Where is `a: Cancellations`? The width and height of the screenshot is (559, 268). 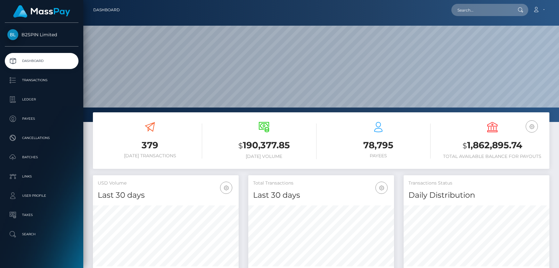 a: Cancellations is located at coordinates (42, 138).